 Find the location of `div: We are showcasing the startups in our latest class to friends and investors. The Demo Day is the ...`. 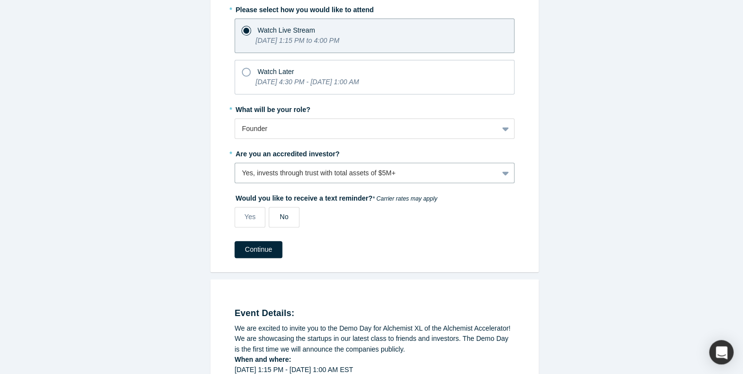

div: We are showcasing the startups in our latest class to friends and investors. The Demo Day is the ... is located at coordinates (374, 344).